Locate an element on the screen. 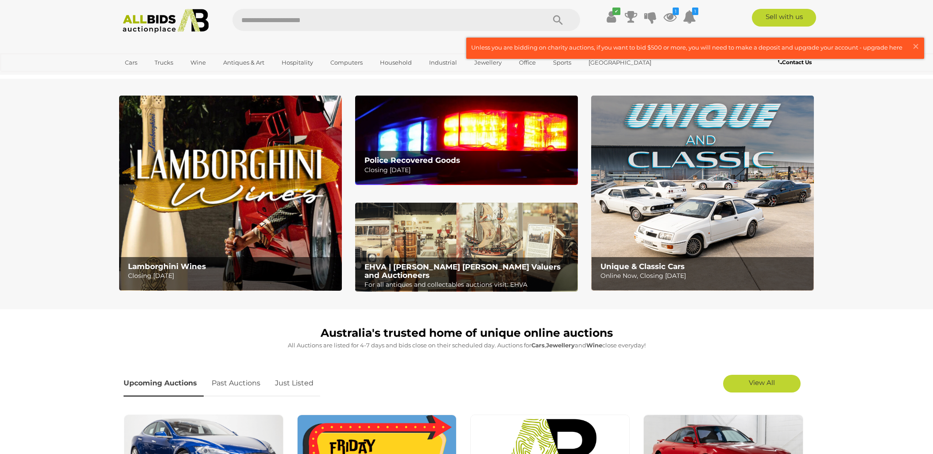 The width and height of the screenshot is (933, 454). a: Cars is located at coordinates (131, 62).